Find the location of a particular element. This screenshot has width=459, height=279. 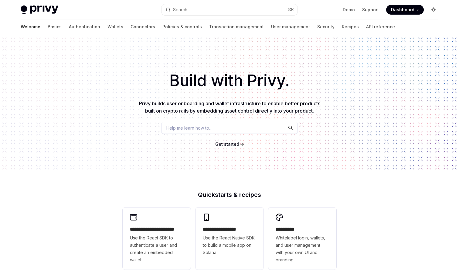

a: Get started is located at coordinates (227, 144).